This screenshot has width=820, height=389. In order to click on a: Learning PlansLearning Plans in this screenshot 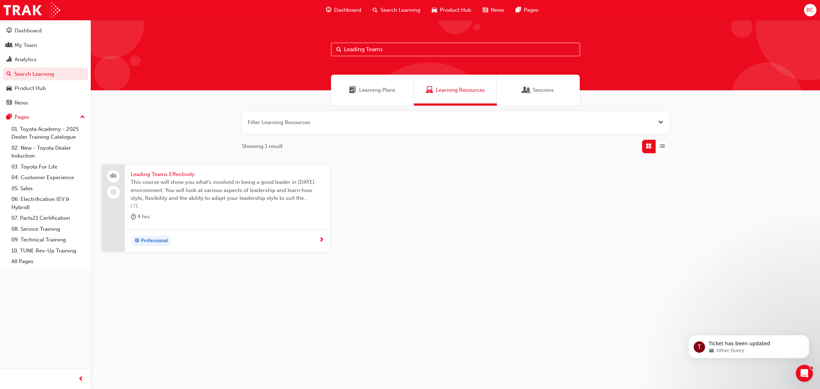, I will do `click(372, 90)`.